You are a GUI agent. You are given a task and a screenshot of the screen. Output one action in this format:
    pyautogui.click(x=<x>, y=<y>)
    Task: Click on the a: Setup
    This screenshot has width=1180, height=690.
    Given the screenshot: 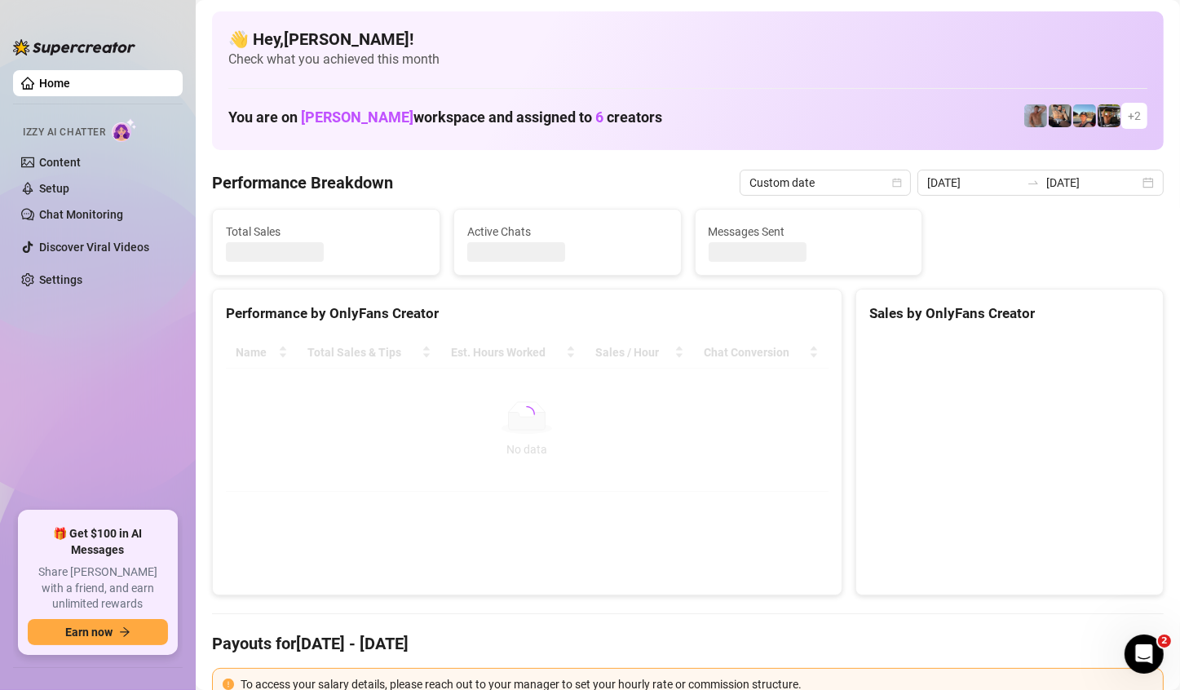 What is the action you would take?
    pyautogui.click(x=54, y=188)
    